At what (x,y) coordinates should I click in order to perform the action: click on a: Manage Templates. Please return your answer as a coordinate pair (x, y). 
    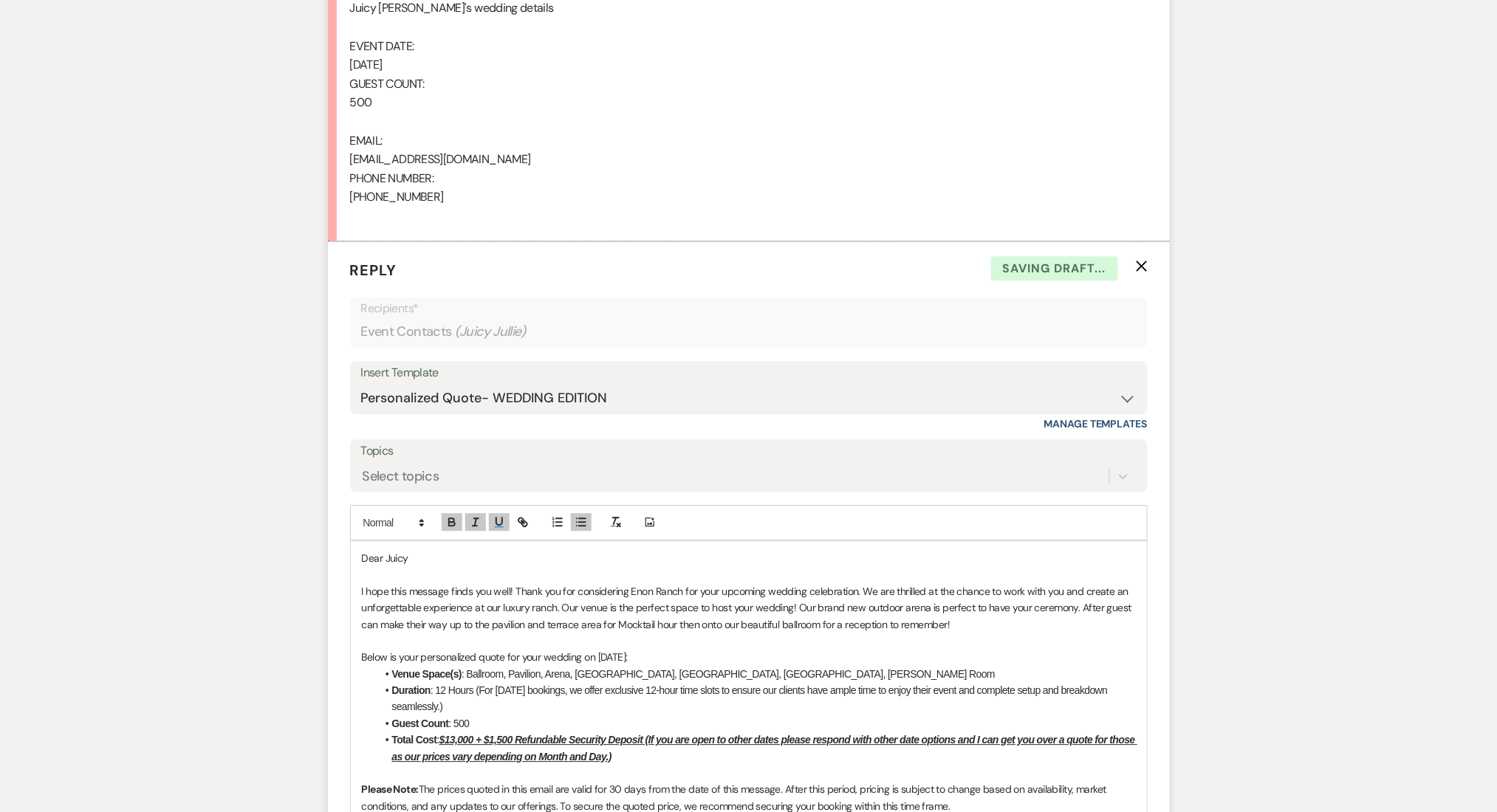
    Looking at the image, I should click on (1095, 423).